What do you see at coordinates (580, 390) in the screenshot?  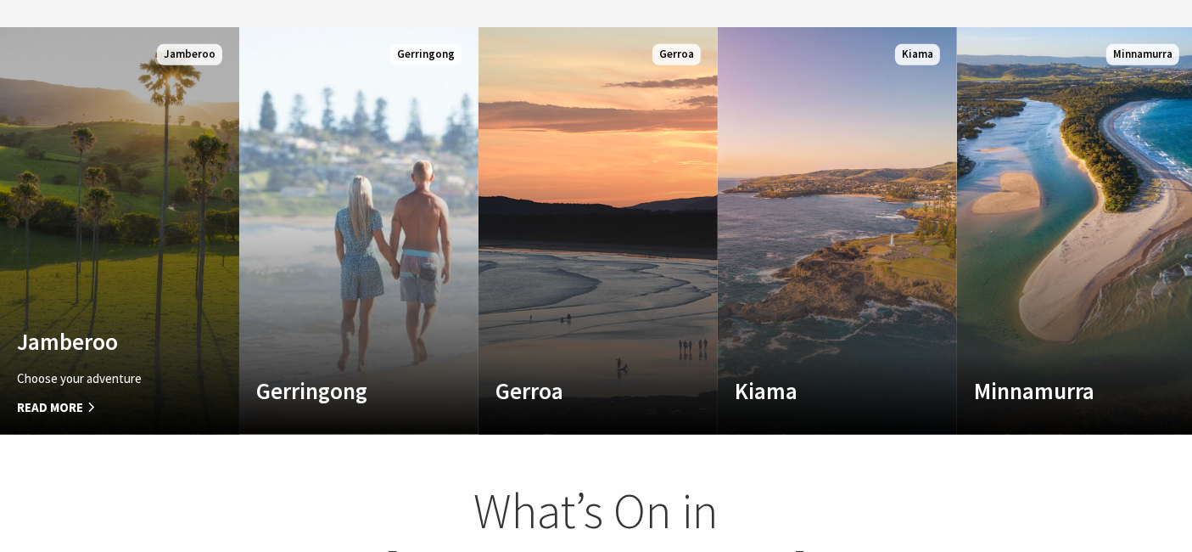 I see `h4: Gerroa` at bounding box center [580, 390].